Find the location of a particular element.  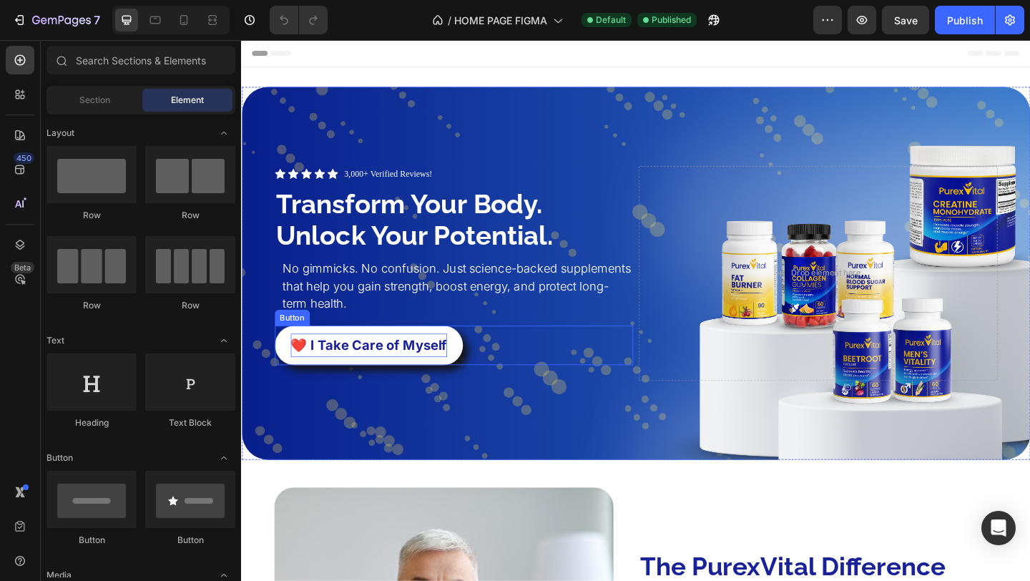

button: 7 is located at coordinates (56, 20).